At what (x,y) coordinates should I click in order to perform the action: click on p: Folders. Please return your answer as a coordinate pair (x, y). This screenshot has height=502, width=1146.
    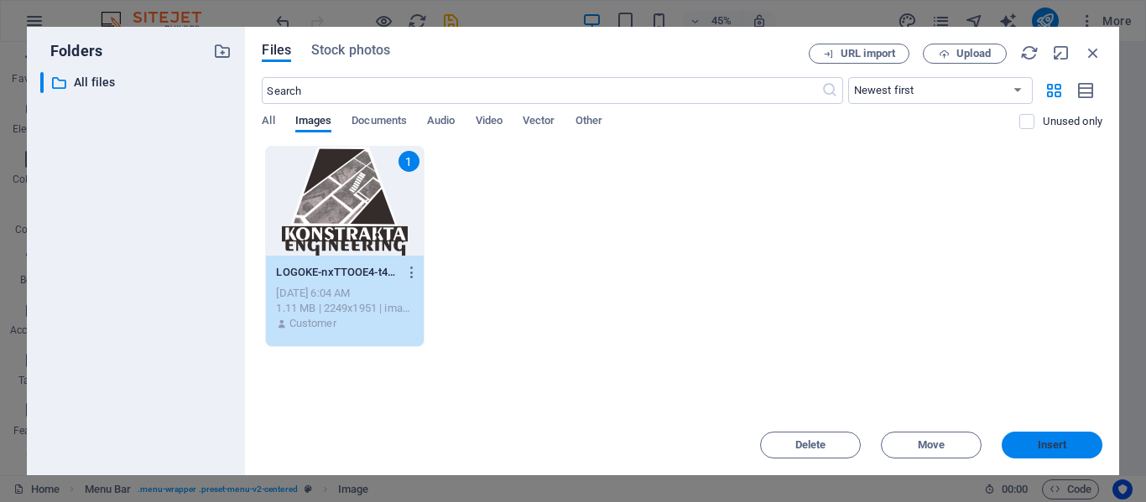
    Looking at the image, I should click on (71, 51).